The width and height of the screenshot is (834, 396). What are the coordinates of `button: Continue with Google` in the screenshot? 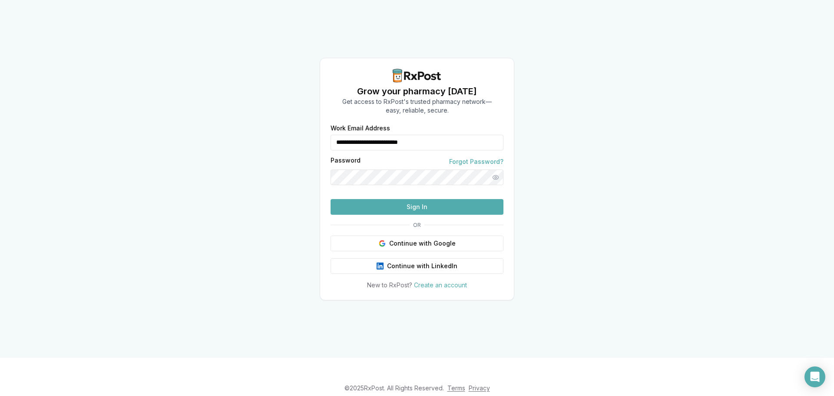 It's located at (417, 243).